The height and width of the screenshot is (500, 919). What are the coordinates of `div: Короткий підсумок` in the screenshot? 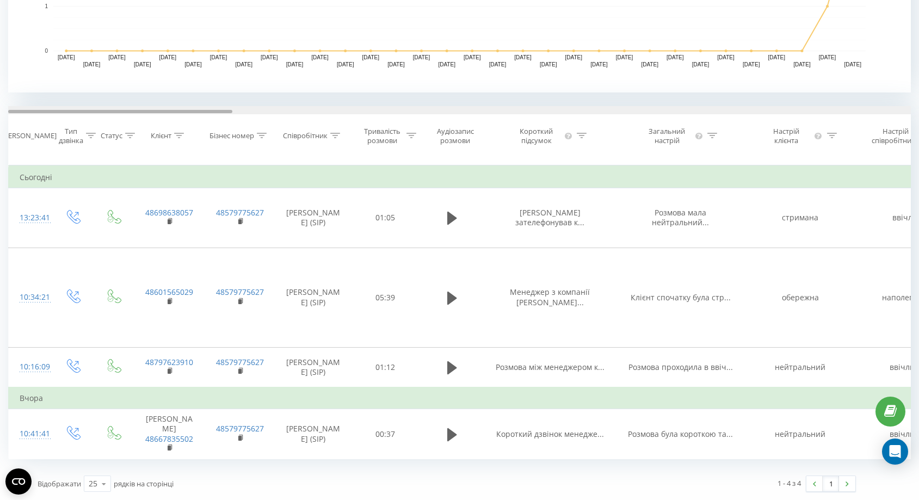 It's located at (536, 136).